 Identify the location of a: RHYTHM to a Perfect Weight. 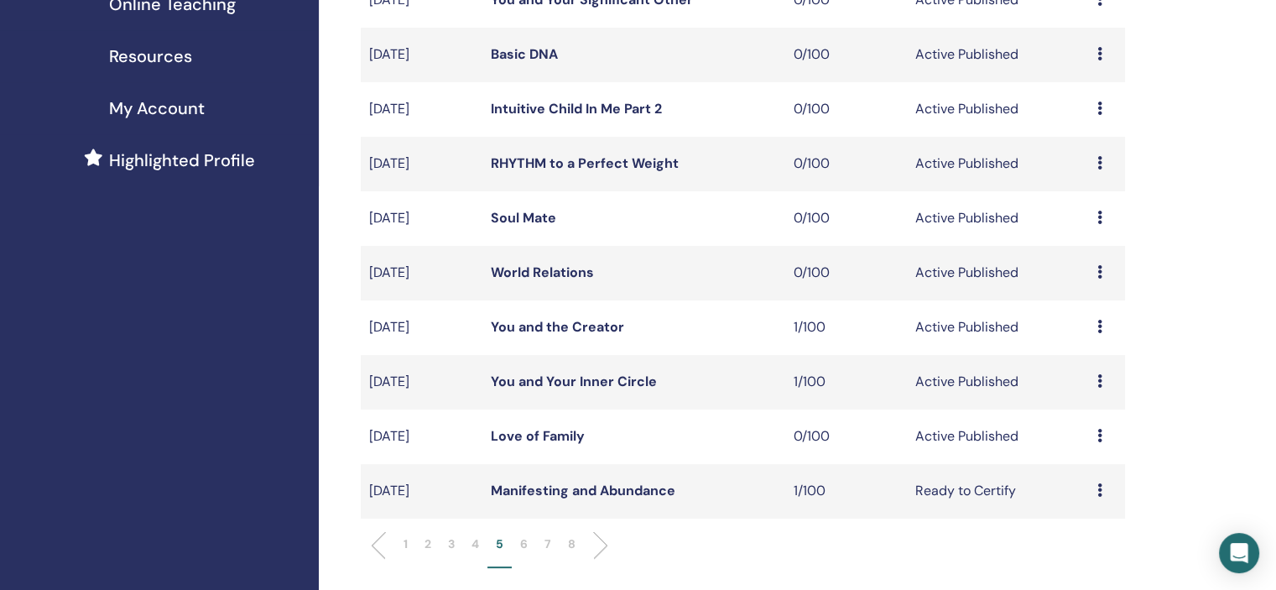
(585, 163).